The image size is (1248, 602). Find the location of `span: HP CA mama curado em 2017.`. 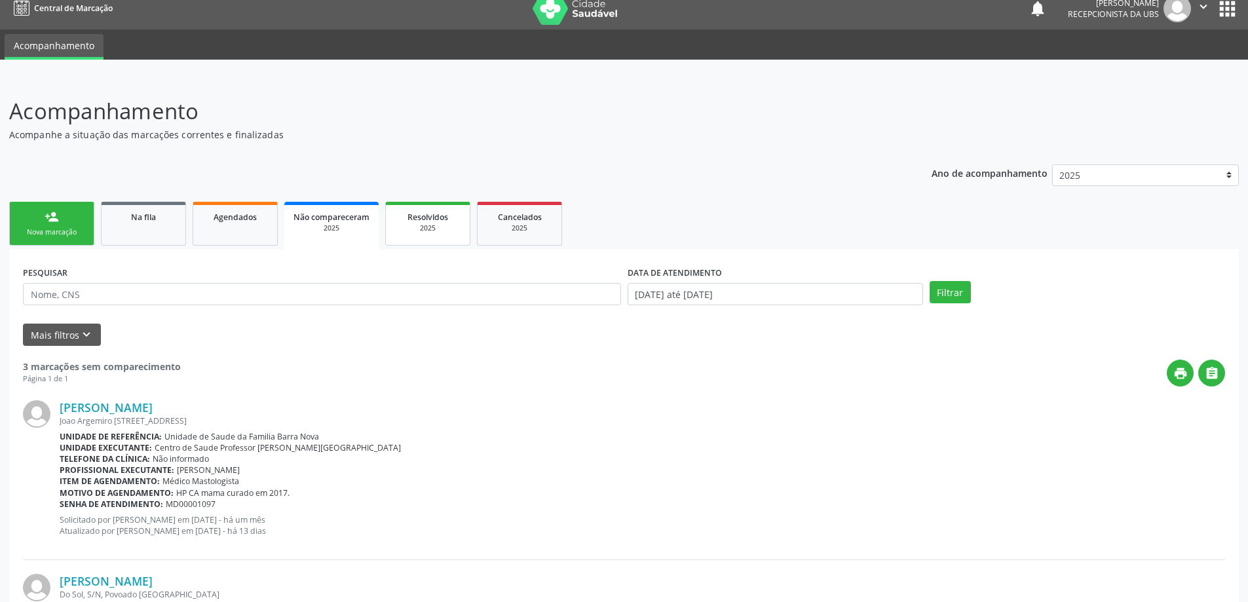

span: HP CA mama curado em 2017. is located at coordinates (233, 493).